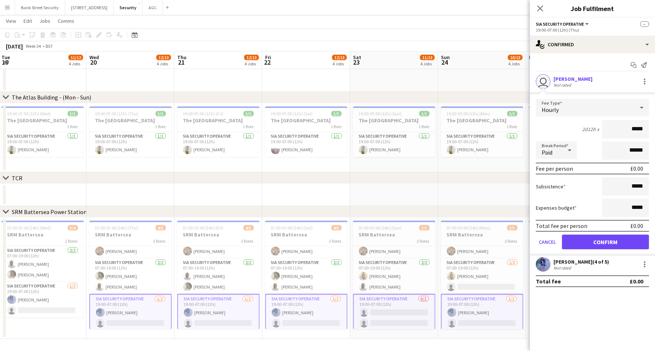 This screenshot has height=351, width=655. What do you see at coordinates (468, 228) in the screenshot?
I see `span: 07:00-07:00 (24h) (Mon)` at bounding box center [468, 228].